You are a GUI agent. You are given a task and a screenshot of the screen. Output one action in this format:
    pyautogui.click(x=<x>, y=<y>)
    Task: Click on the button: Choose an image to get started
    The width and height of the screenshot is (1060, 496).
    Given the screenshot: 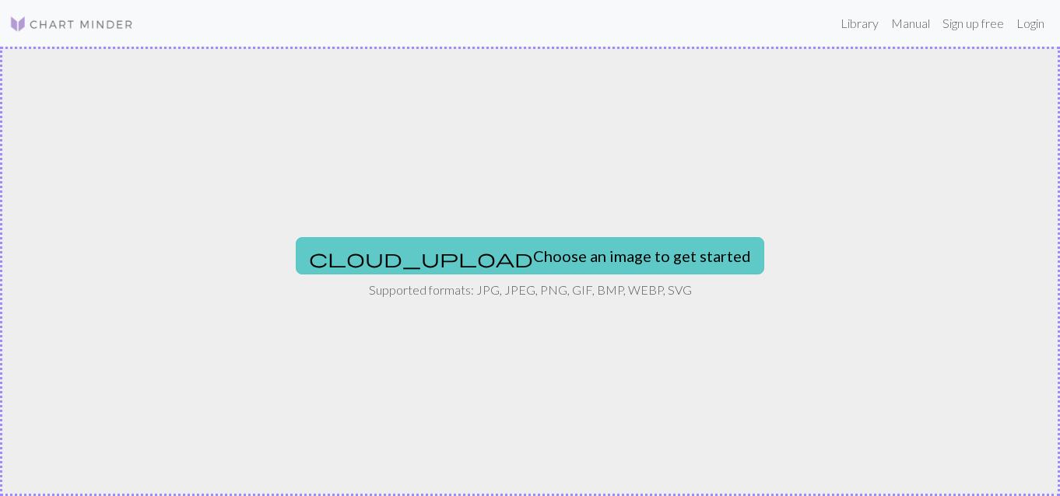 What is the action you would take?
    pyautogui.click(x=530, y=256)
    